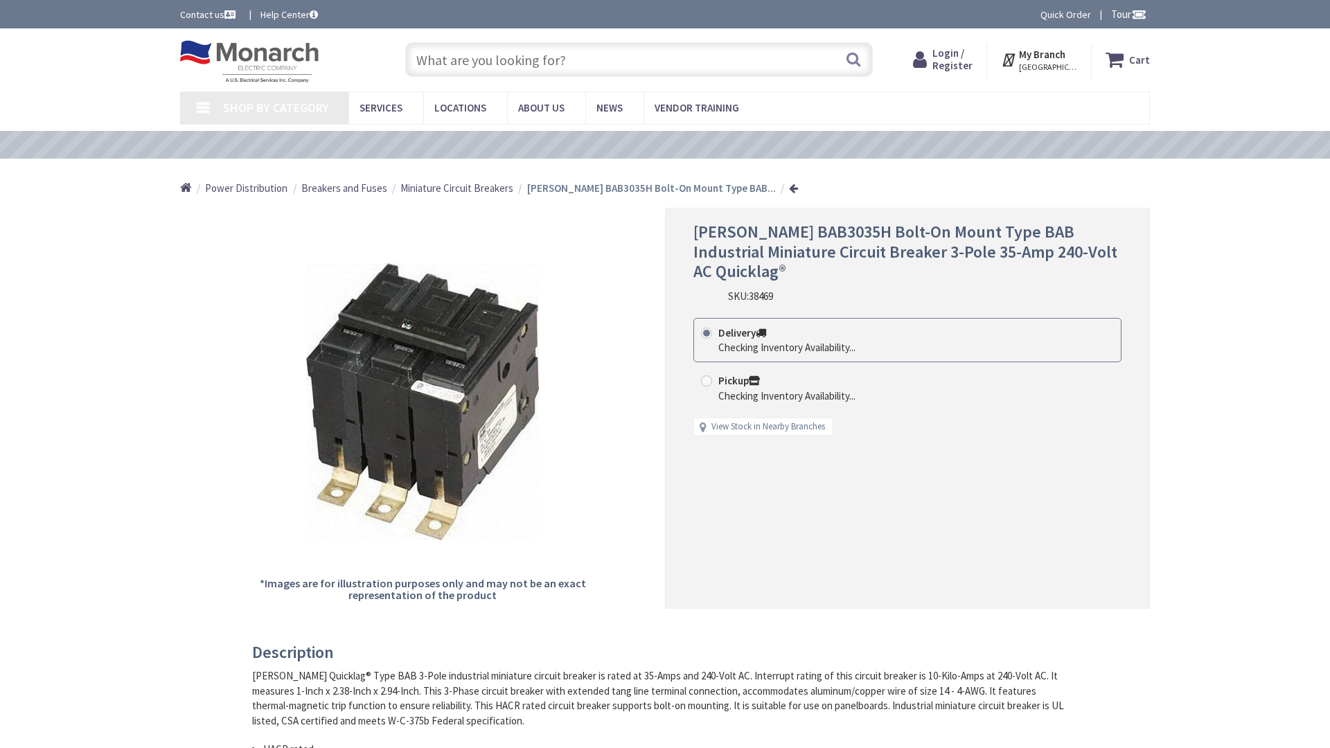  What do you see at coordinates (1065, 15) in the screenshot?
I see `a: Quick Order` at bounding box center [1065, 15].